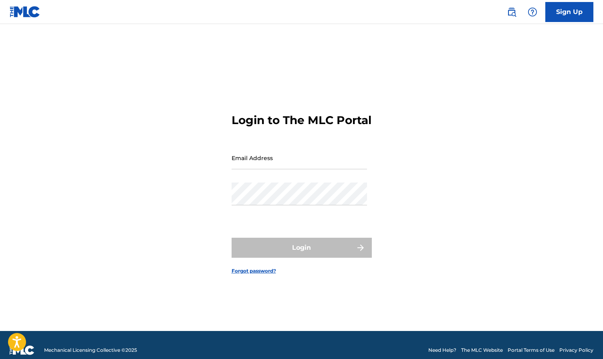  What do you see at coordinates (25, 12) in the screenshot?
I see `img: MLC Logo` at bounding box center [25, 12].